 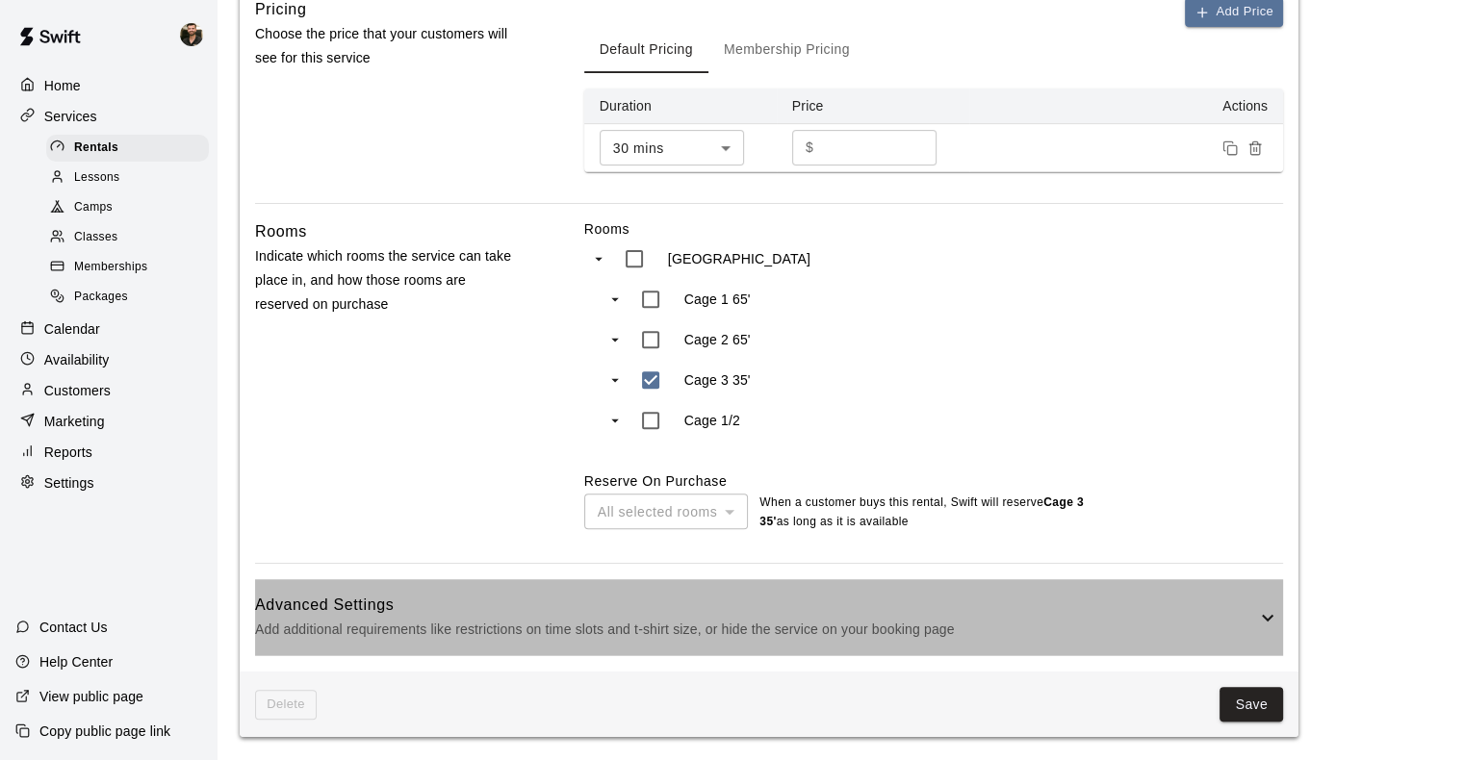 What do you see at coordinates (108, 329) in the screenshot?
I see `a: Calendar` at bounding box center [108, 329].